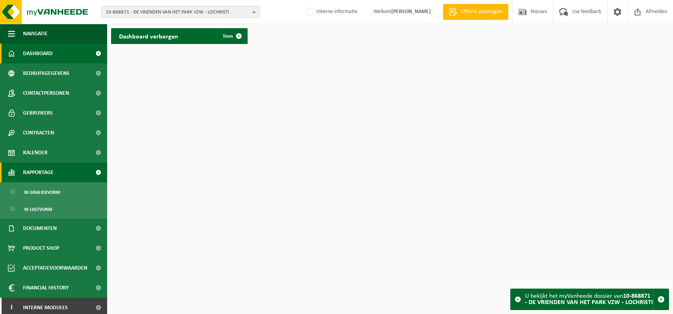 The height and width of the screenshot is (314, 673). Describe the element at coordinates (38, 133) in the screenshot. I see `span: Contracten` at that location.